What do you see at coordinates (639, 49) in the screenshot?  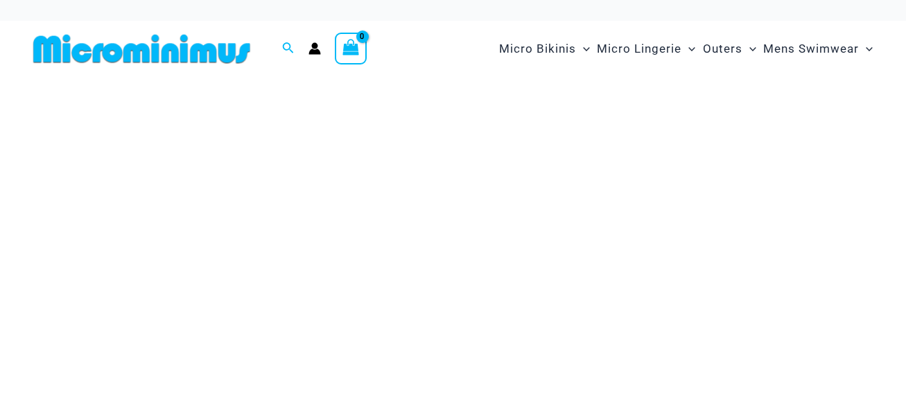 I see `span: Micro Lingerie` at bounding box center [639, 49].